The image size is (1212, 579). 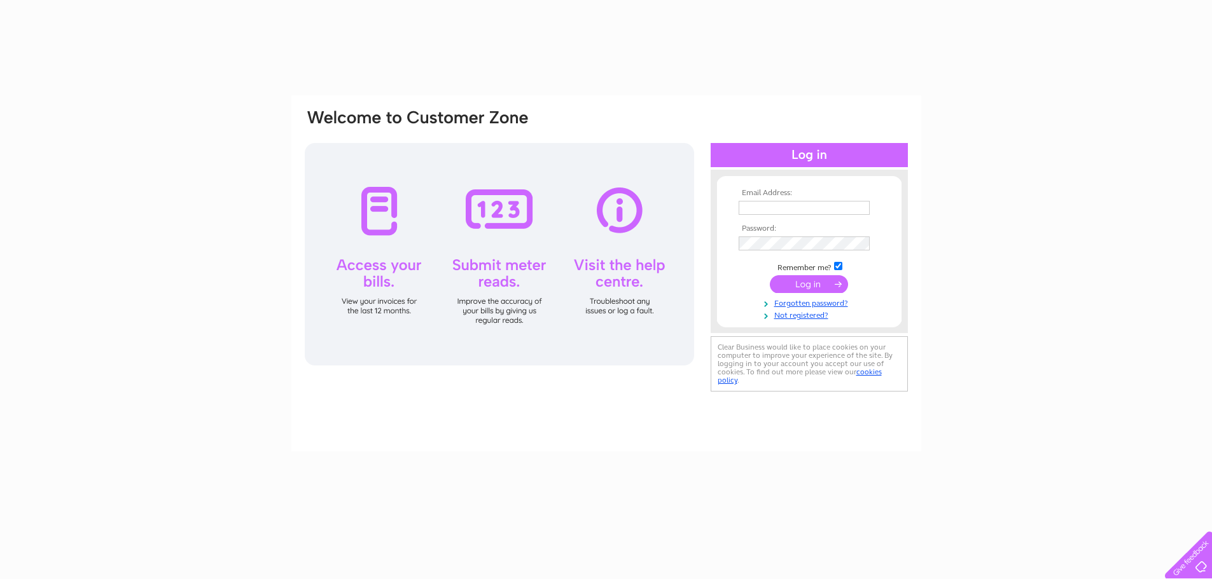 I want to click on td: Remember me?, so click(x=809, y=267).